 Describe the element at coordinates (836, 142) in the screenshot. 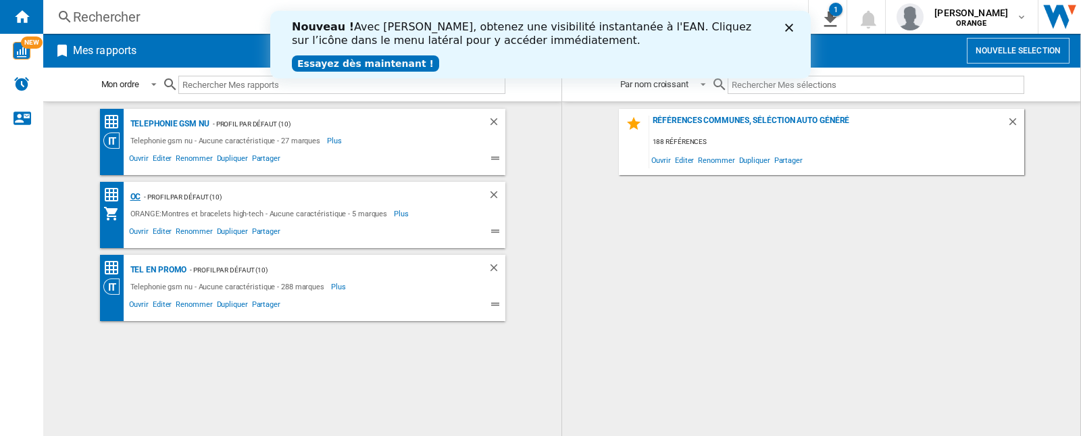

I see `div: 188 références` at that location.